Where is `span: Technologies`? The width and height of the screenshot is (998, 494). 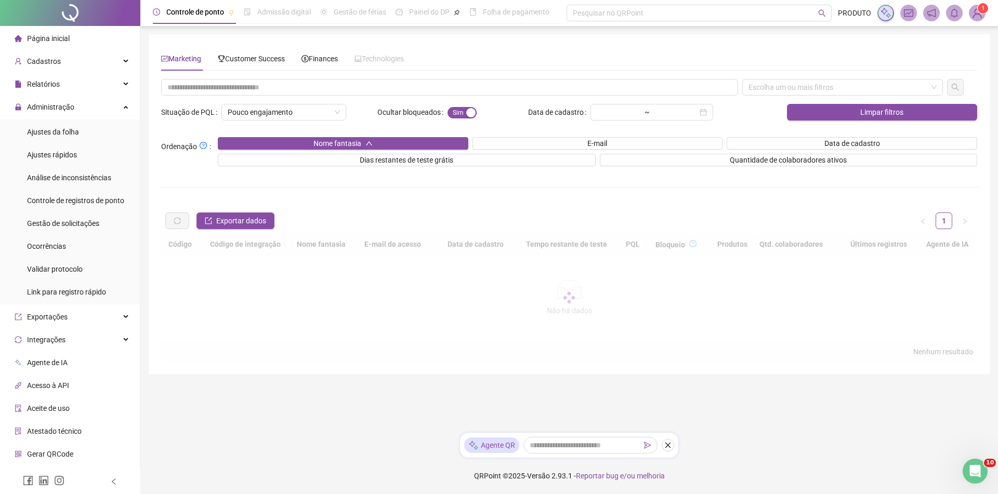 span: Technologies is located at coordinates (379, 59).